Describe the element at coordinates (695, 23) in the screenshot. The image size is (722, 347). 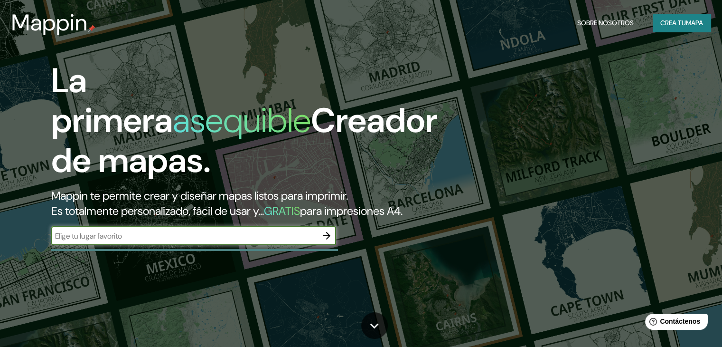
I see `font: mapa` at that location.